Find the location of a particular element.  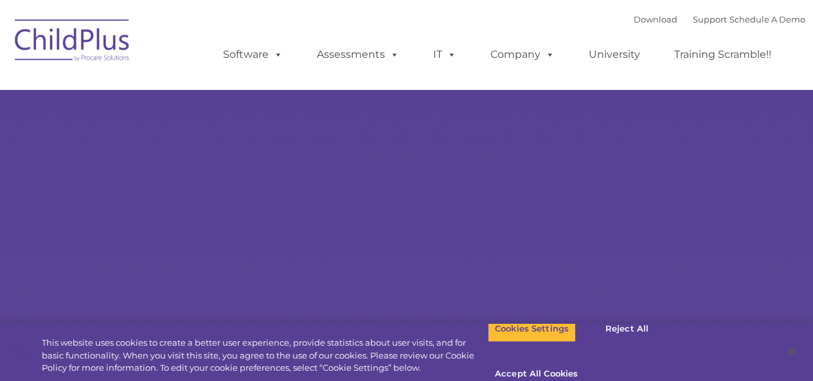

a: Software is located at coordinates (253, 55).